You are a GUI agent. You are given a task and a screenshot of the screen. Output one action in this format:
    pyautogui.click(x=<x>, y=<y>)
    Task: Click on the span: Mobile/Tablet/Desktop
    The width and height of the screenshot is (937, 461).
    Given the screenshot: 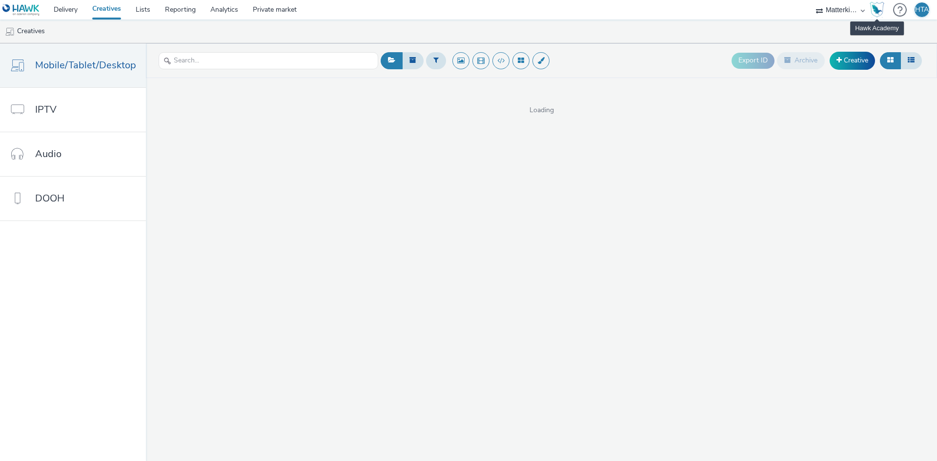 What is the action you would take?
    pyautogui.click(x=85, y=65)
    